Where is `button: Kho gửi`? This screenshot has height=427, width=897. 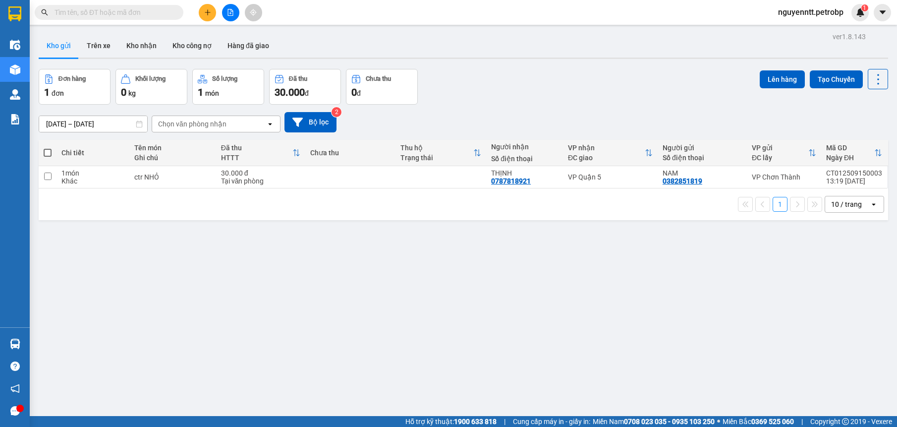
button: Kho gửi is located at coordinates (58, 46).